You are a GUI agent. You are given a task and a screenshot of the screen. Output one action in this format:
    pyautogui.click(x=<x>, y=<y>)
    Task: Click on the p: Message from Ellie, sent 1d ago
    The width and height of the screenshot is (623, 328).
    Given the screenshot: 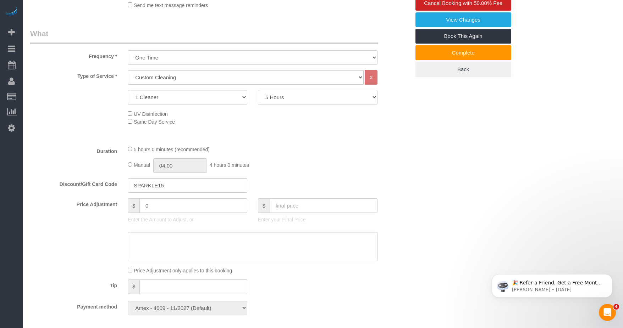 What is the action you would take?
    pyautogui.click(x=77, y=31)
    